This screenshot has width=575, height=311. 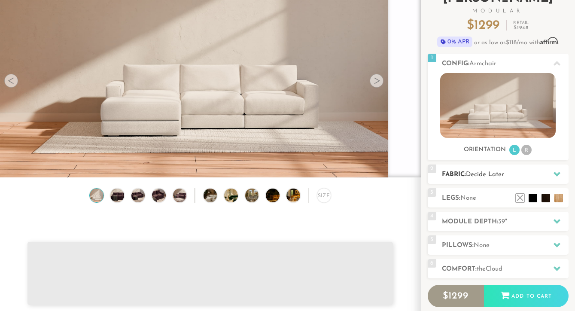 What do you see at coordinates (527, 150) in the screenshot?
I see `li: R` at bounding box center [527, 150].